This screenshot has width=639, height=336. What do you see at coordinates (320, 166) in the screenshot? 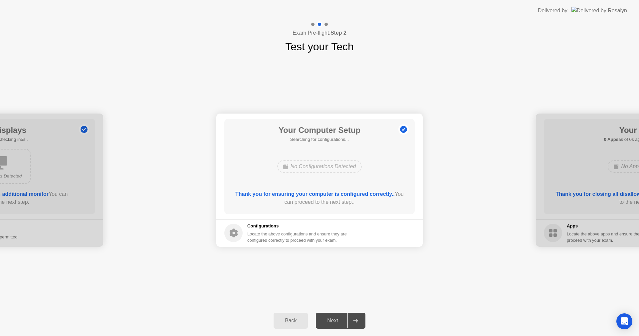
I see `div: No Configurations Detected` at bounding box center [320, 166].